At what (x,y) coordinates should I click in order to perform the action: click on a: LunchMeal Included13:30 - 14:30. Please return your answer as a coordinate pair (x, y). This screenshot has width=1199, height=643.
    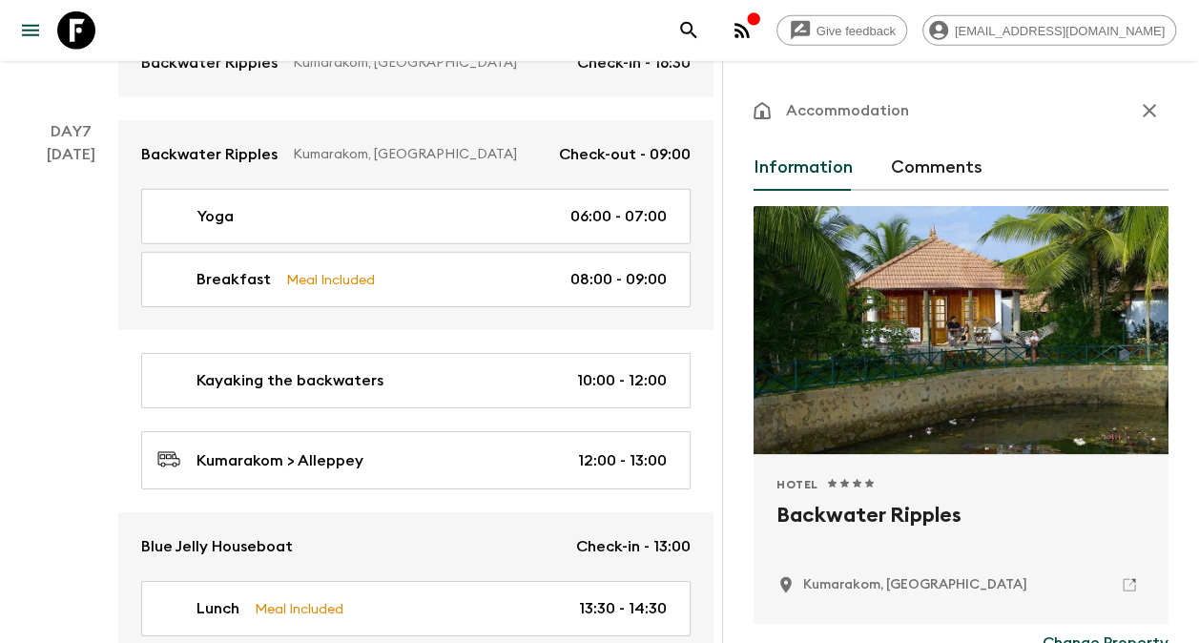
    Looking at the image, I should click on (416, 609).